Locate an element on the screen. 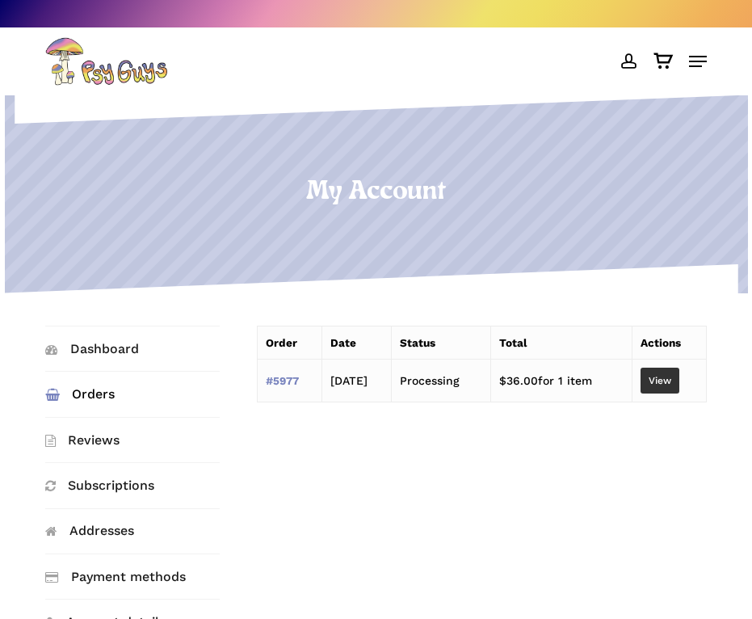  a: Navigation Menu is located at coordinates (698, 61).